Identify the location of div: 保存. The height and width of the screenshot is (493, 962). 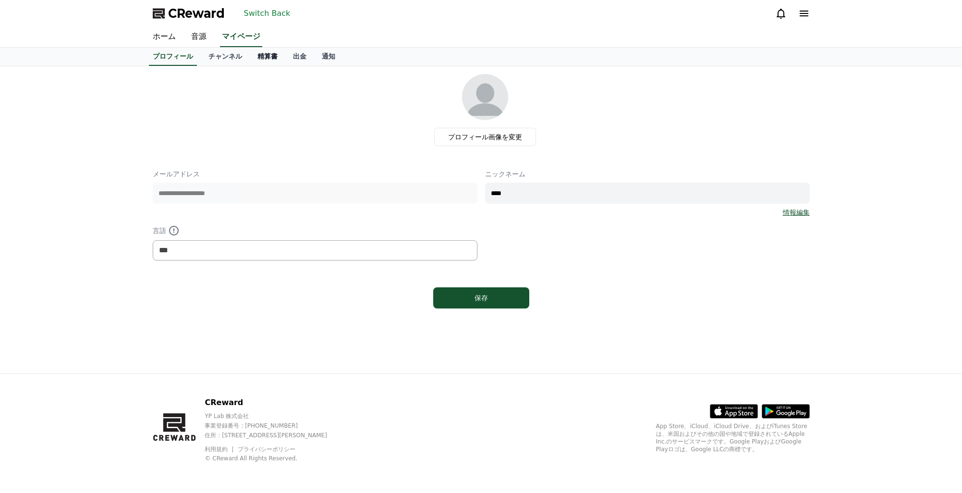
(481, 298).